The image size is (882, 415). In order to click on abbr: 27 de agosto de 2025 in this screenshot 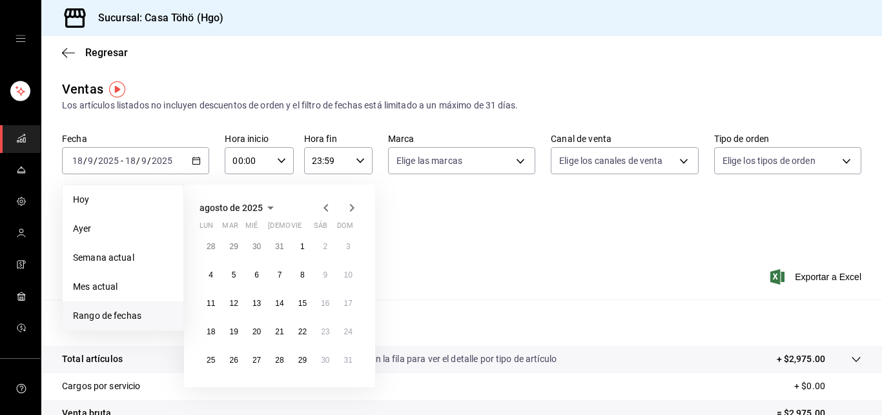, I will do `click(256, 360)`.